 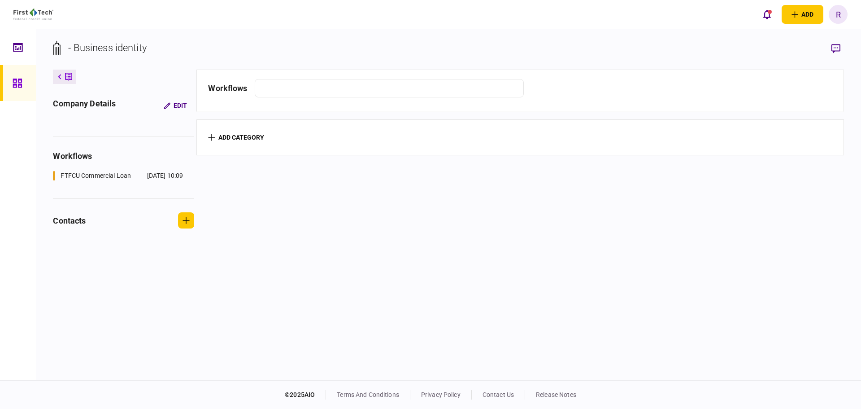 What do you see at coordinates (107, 48) in the screenshot?
I see `div: - Business identity` at bounding box center [107, 48].